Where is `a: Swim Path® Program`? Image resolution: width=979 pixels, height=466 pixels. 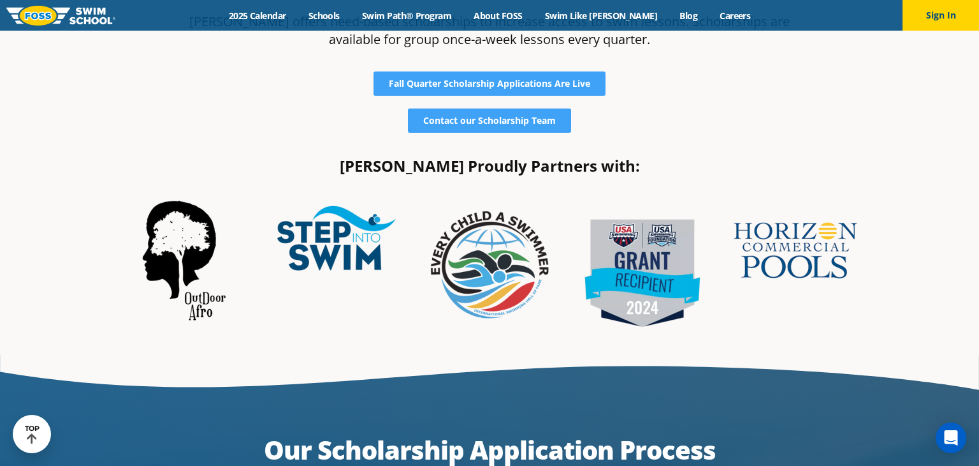 a: Swim Path® Program is located at coordinates (406, 15).